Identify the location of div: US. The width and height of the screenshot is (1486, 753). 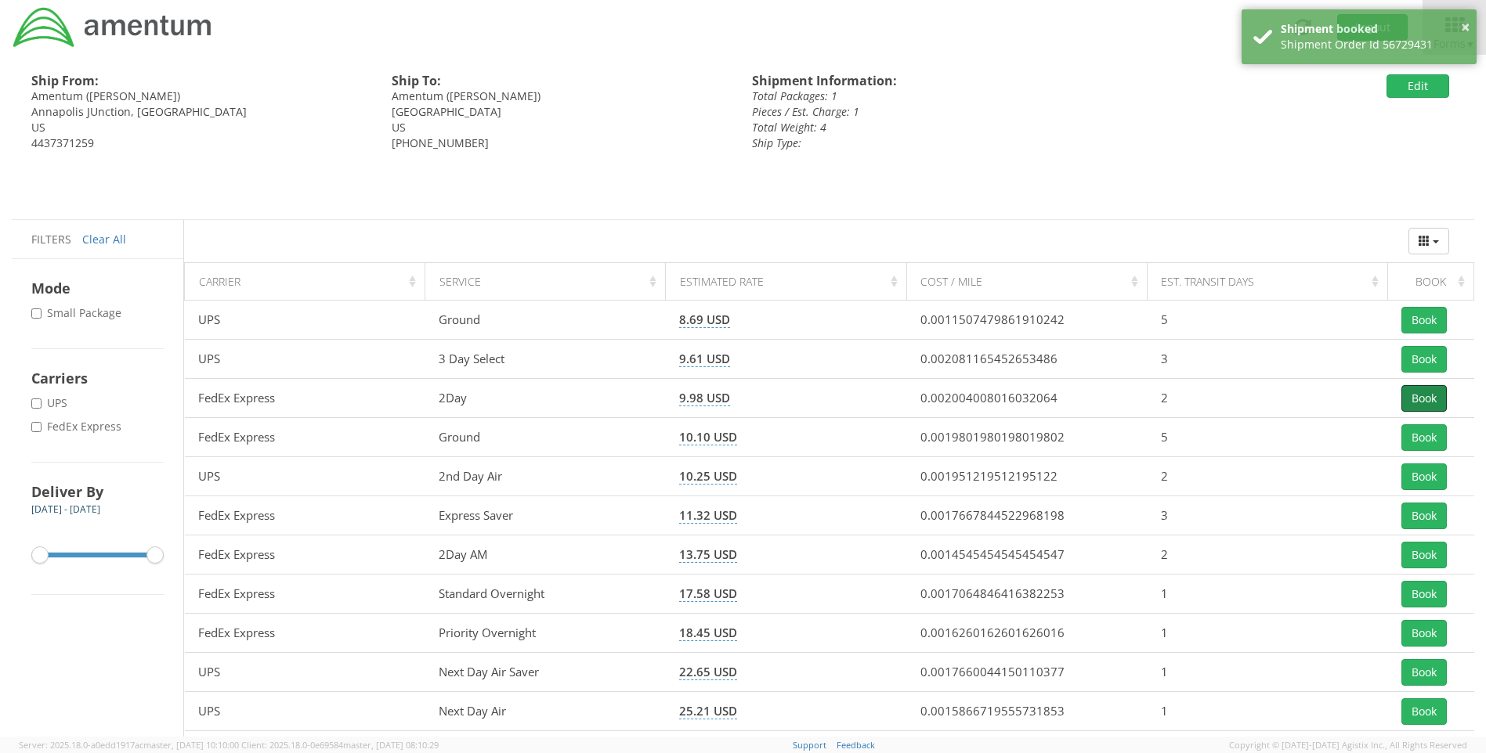
(560, 128).